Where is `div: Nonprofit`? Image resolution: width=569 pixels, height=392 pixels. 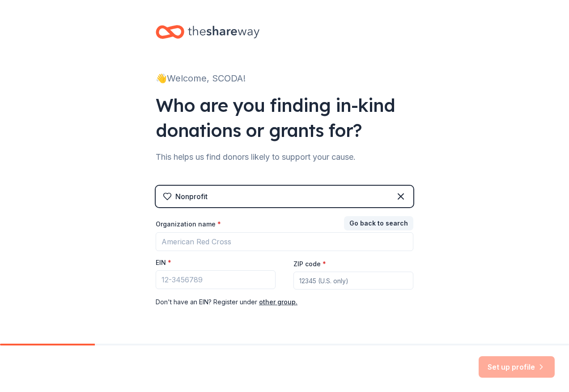
div: Nonprofit is located at coordinates (191, 196).